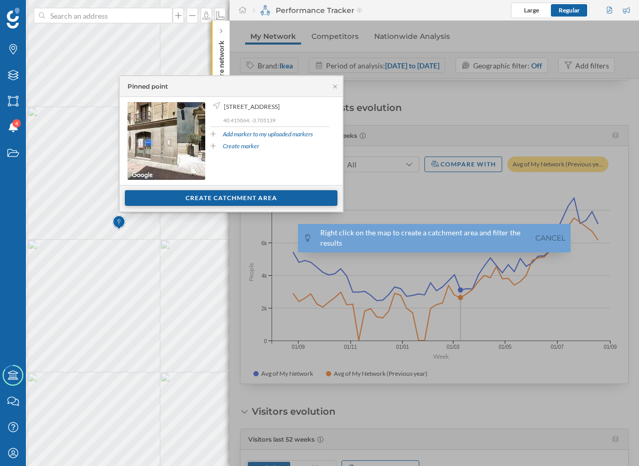 Image resolution: width=639 pixels, height=466 pixels. What do you see at coordinates (531, 10) in the screenshot?
I see `span: Large` at bounding box center [531, 10].